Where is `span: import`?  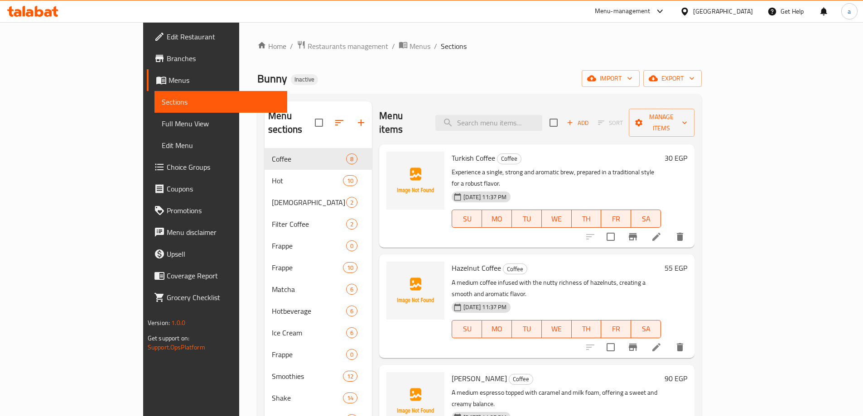
span: import is located at coordinates (611, 78).